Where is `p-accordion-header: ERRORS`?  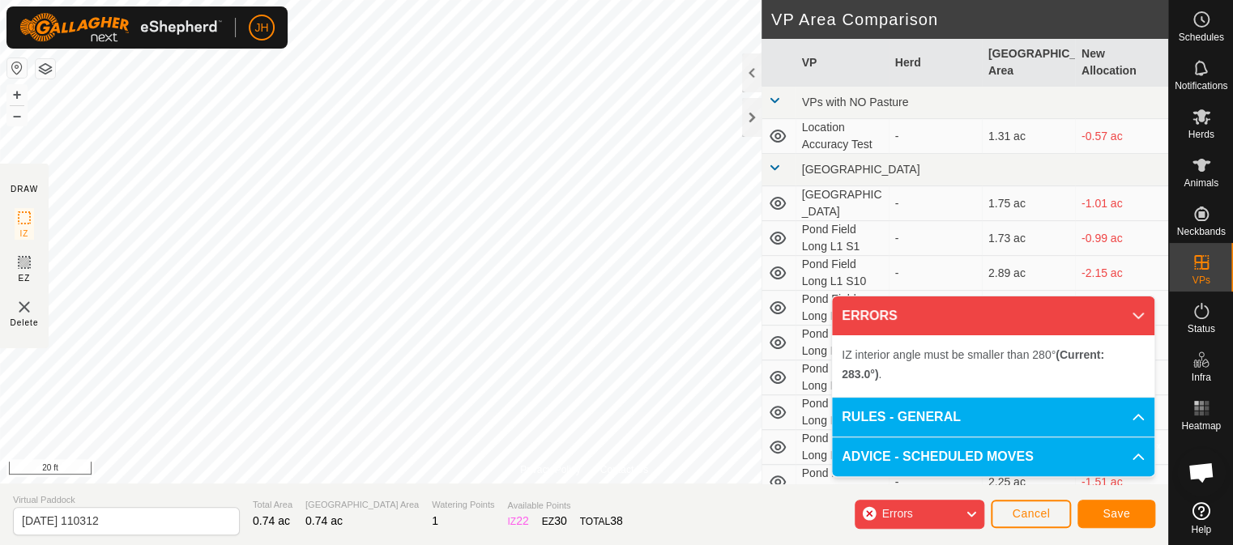
p-accordion-header: ERRORS is located at coordinates (993, 316).